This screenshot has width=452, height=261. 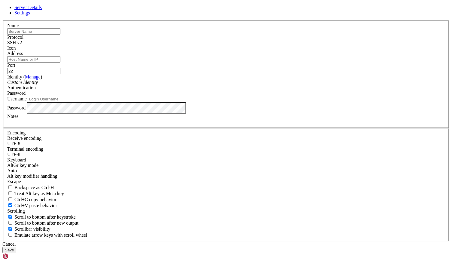 I want to click on div: Cancel, so click(x=226, y=244).